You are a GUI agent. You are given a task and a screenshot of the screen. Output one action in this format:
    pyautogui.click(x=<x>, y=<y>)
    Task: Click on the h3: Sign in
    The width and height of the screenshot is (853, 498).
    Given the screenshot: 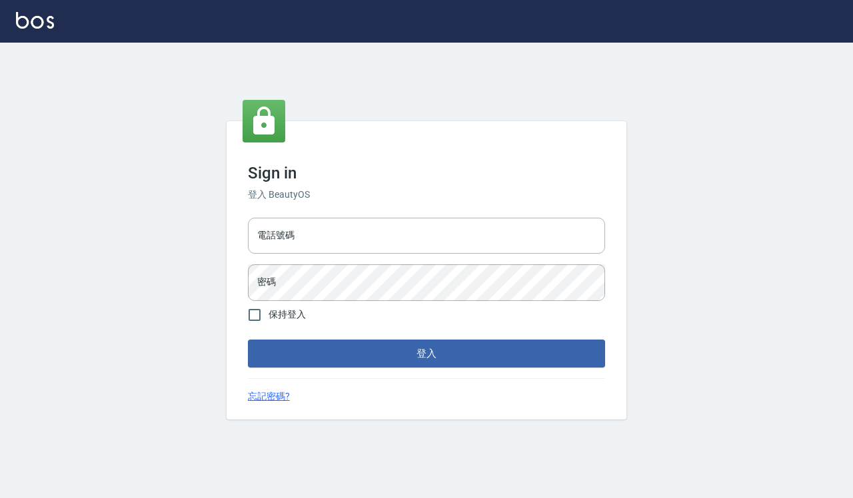 What is the action you would take?
    pyautogui.click(x=426, y=173)
    